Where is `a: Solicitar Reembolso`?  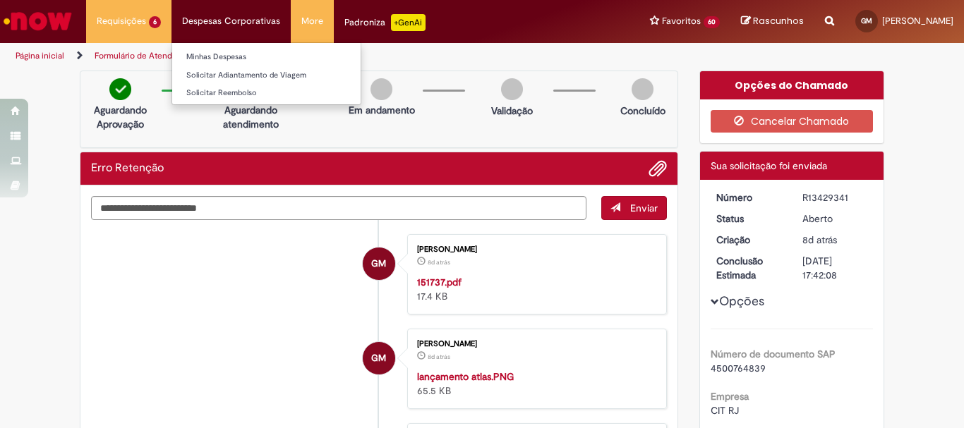 a: Solicitar Reembolso is located at coordinates (266, 93).